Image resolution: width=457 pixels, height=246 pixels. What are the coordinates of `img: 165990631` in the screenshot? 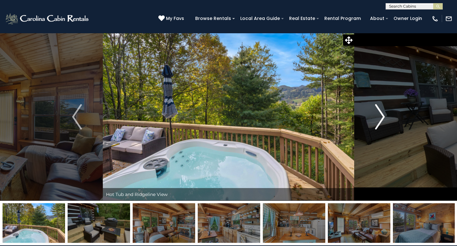 It's located at (34, 223).